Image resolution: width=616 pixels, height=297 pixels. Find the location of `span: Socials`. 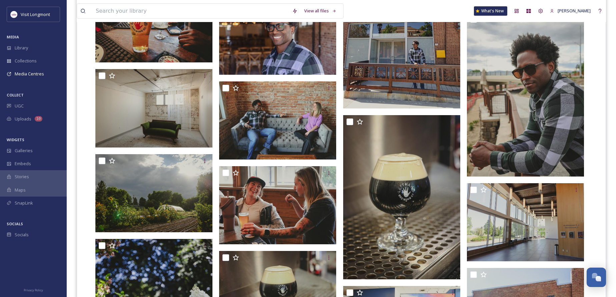

span: Socials is located at coordinates (22, 235).